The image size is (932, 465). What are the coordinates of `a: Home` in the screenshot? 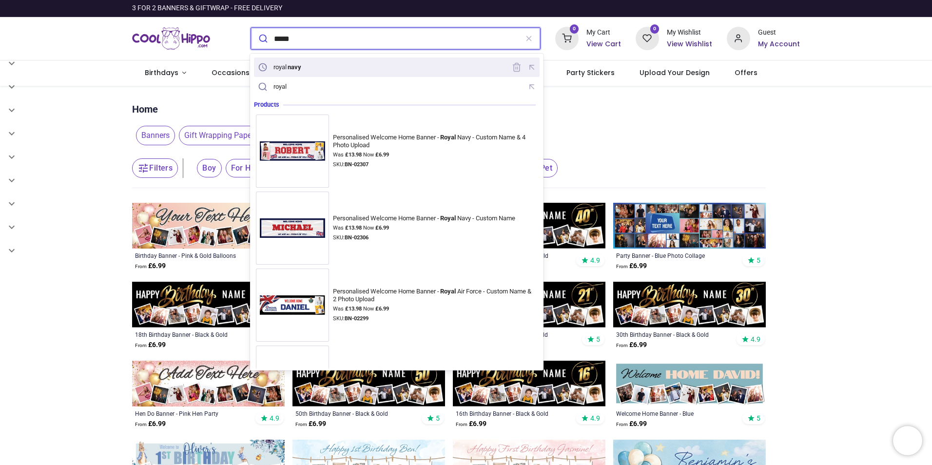 It's located at (145, 109).